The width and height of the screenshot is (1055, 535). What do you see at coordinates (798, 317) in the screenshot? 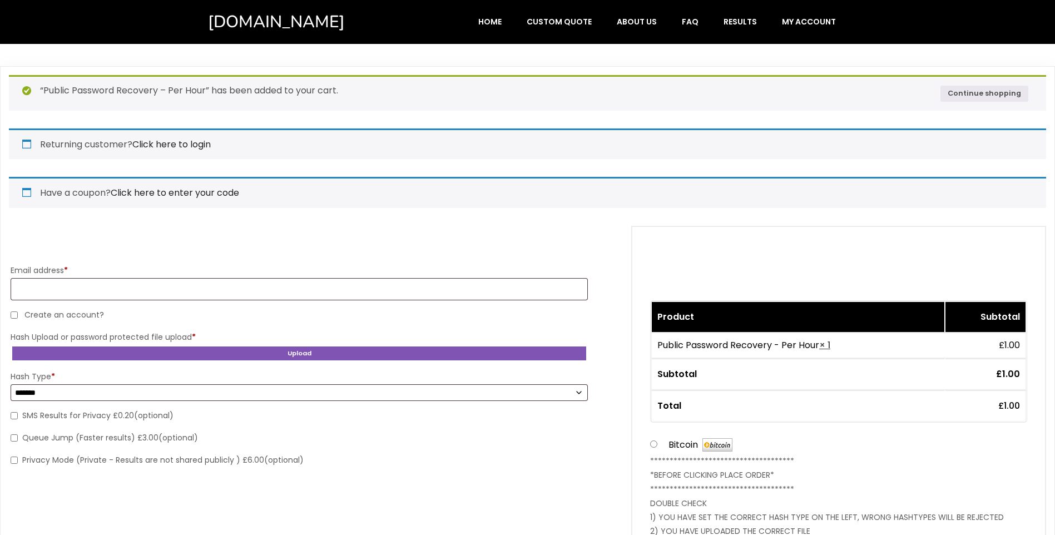
I see `th: Product` at bounding box center [798, 317].